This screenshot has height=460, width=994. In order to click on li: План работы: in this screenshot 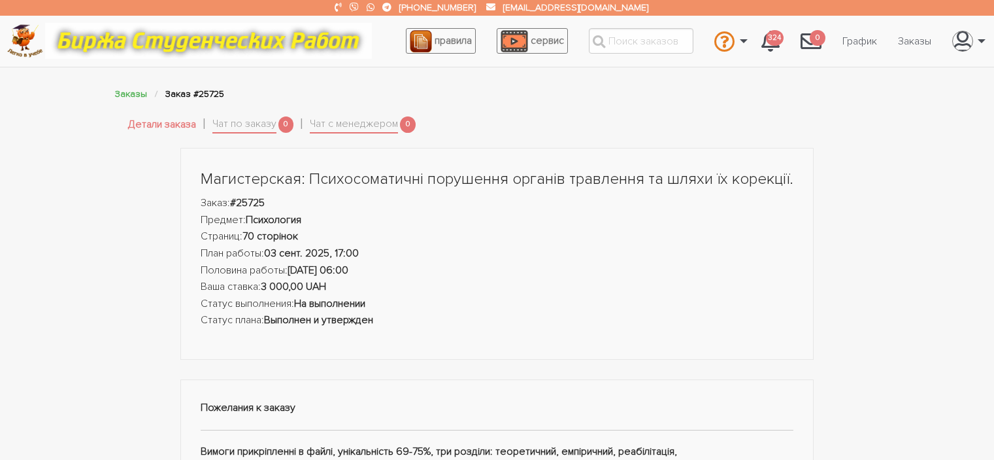, I will do `click(497, 254)`.